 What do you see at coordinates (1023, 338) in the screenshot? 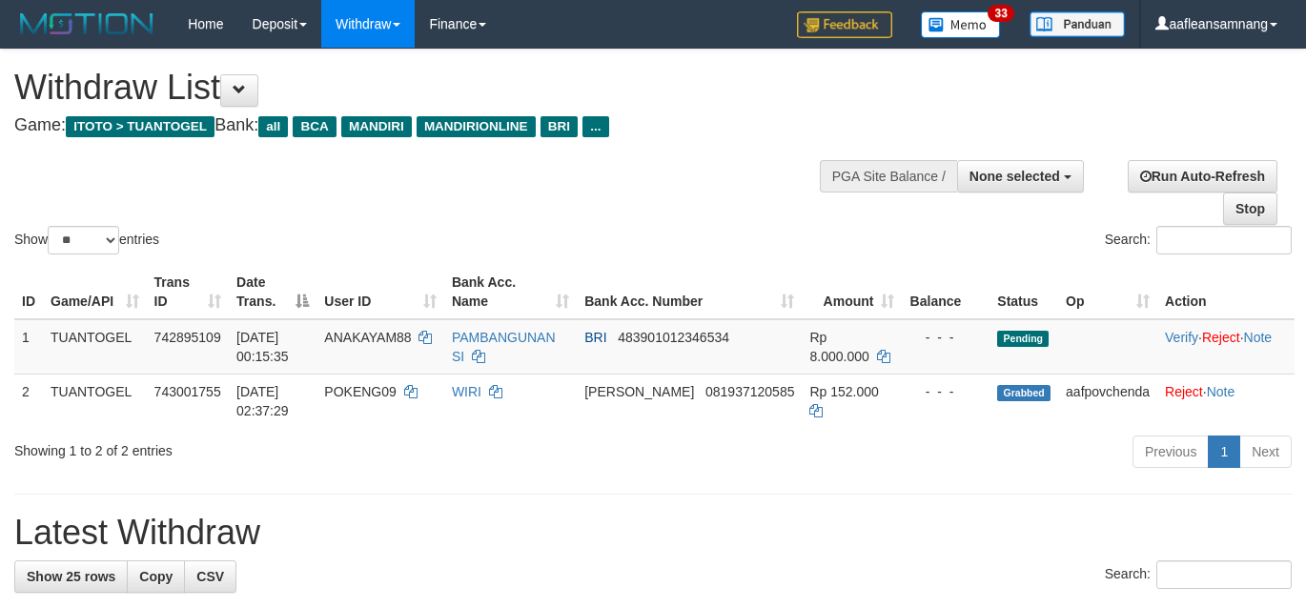
I see `span: Pending` at bounding box center [1023, 338].